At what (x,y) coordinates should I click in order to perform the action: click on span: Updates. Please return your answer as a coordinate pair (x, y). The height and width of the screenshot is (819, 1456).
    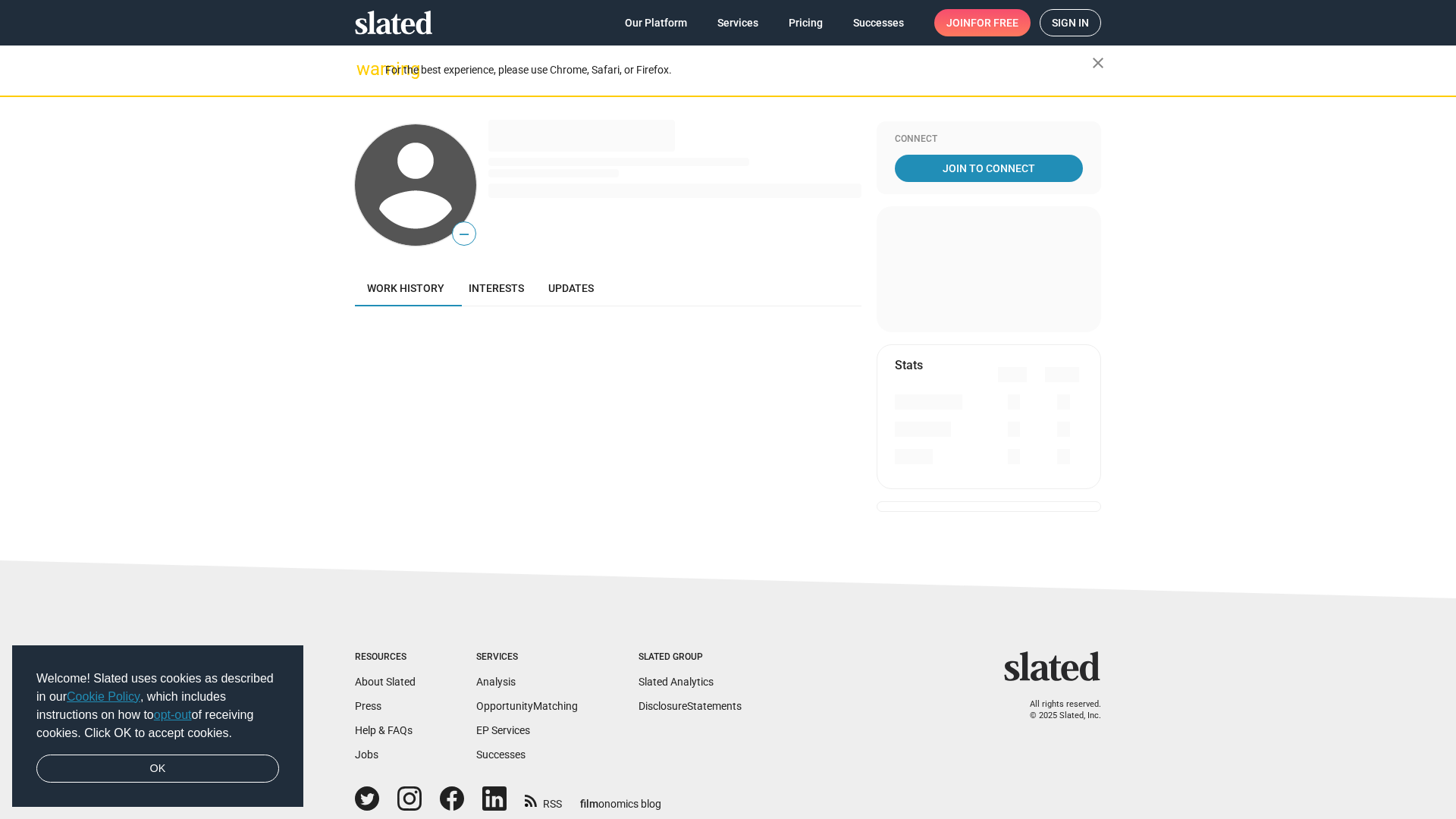
    Looking at the image, I should click on (571, 288).